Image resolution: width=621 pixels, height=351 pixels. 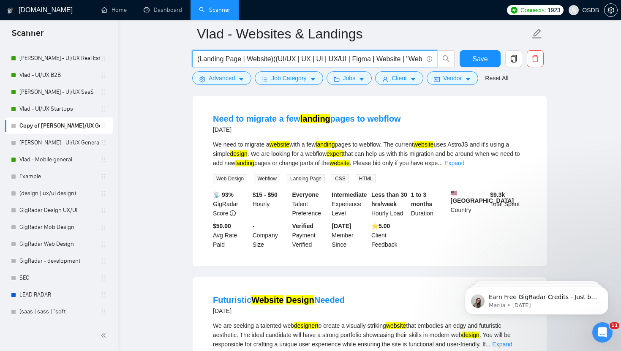 I want to click on span: Jobs, so click(x=349, y=78).